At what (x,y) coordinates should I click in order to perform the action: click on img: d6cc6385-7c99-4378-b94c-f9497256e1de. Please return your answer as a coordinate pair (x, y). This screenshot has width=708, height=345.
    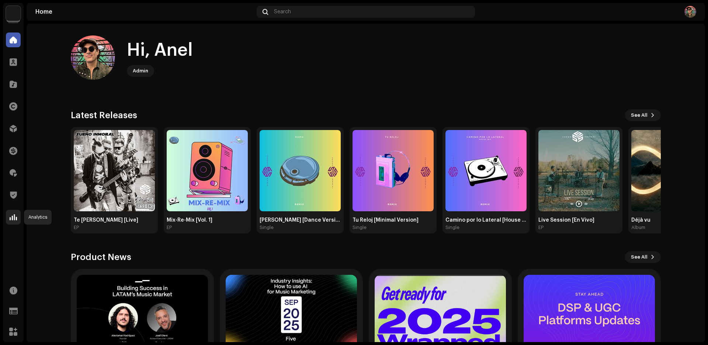
    Looking at the image, I should click on (393, 170).